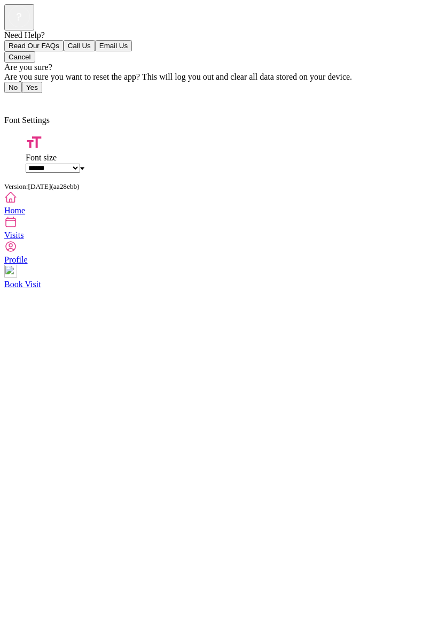 This screenshot has height=631, width=438. Describe the element at coordinates (13, 87) in the screenshot. I see `button: No` at that location.